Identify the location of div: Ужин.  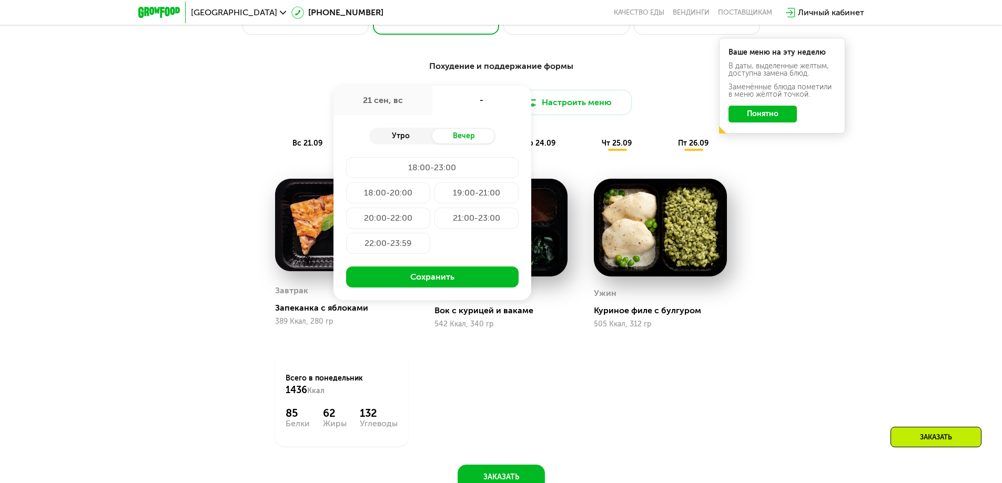
(605, 294).